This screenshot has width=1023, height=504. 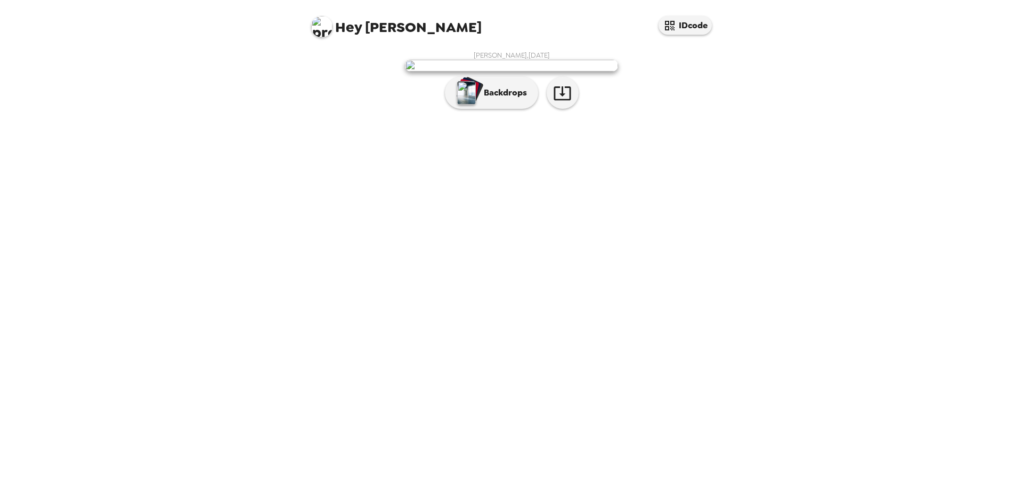 What do you see at coordinates (503, 93) in the screenshot?
I see `p: Backdrops` at bounding box center [503, 93].